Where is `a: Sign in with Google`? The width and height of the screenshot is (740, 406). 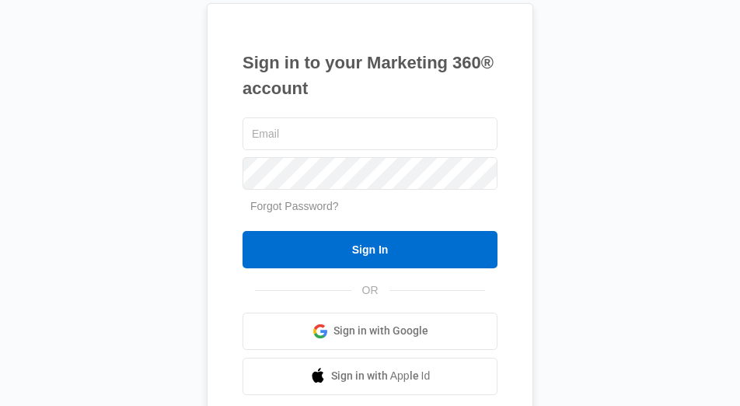
a: Sign in with Google is located at coordinates (370, 331).